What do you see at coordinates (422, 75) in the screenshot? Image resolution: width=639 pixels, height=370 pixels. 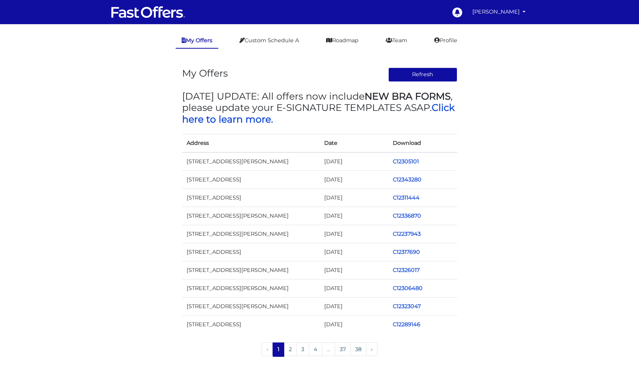 I see `button: Refresh` at bounding box center [422, 75].